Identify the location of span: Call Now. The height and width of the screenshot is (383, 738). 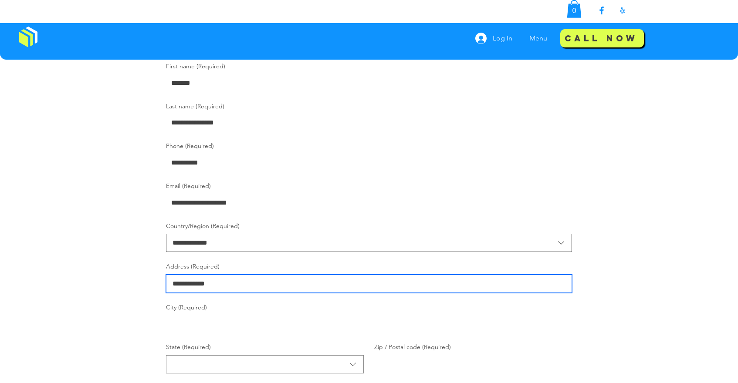
(601, 38).